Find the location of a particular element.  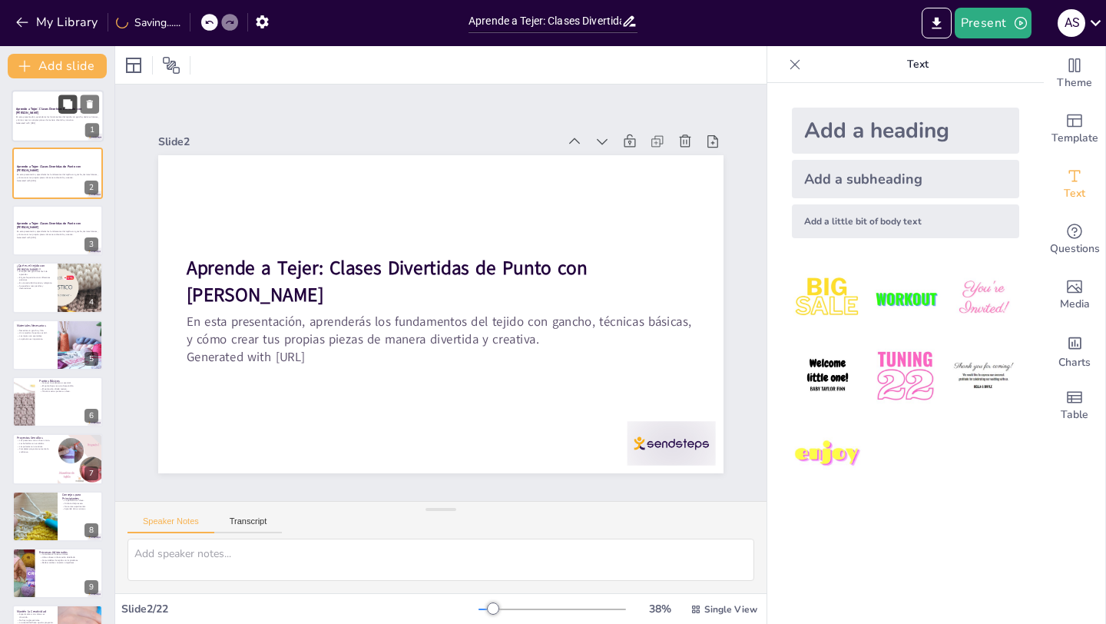

img: 3.jpeg is located at coordinates (983, 298).